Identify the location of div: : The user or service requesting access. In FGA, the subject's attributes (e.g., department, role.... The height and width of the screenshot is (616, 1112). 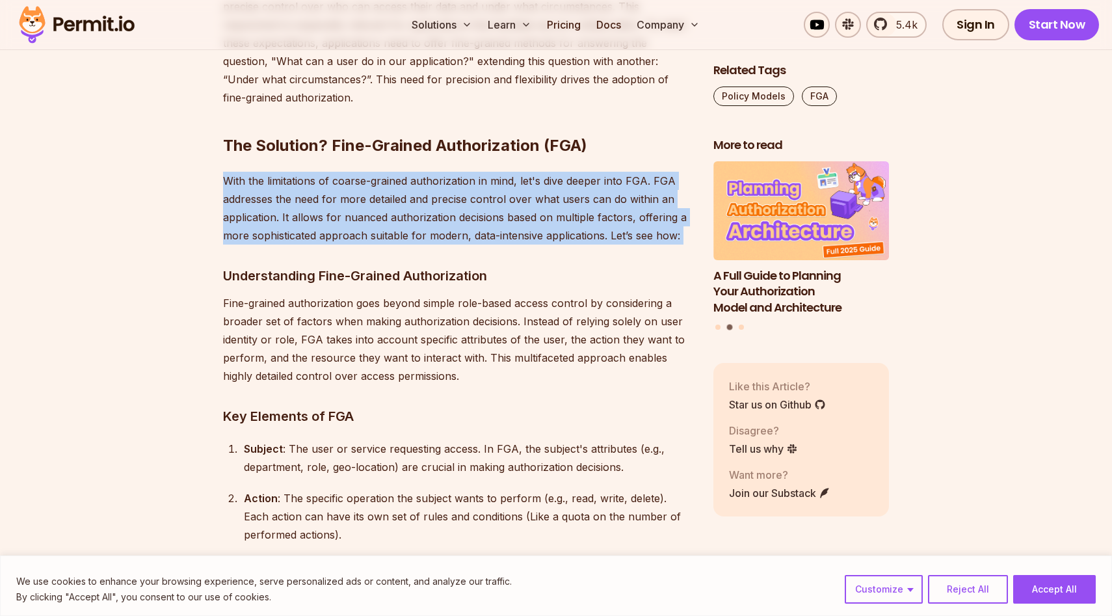
(468, 458).